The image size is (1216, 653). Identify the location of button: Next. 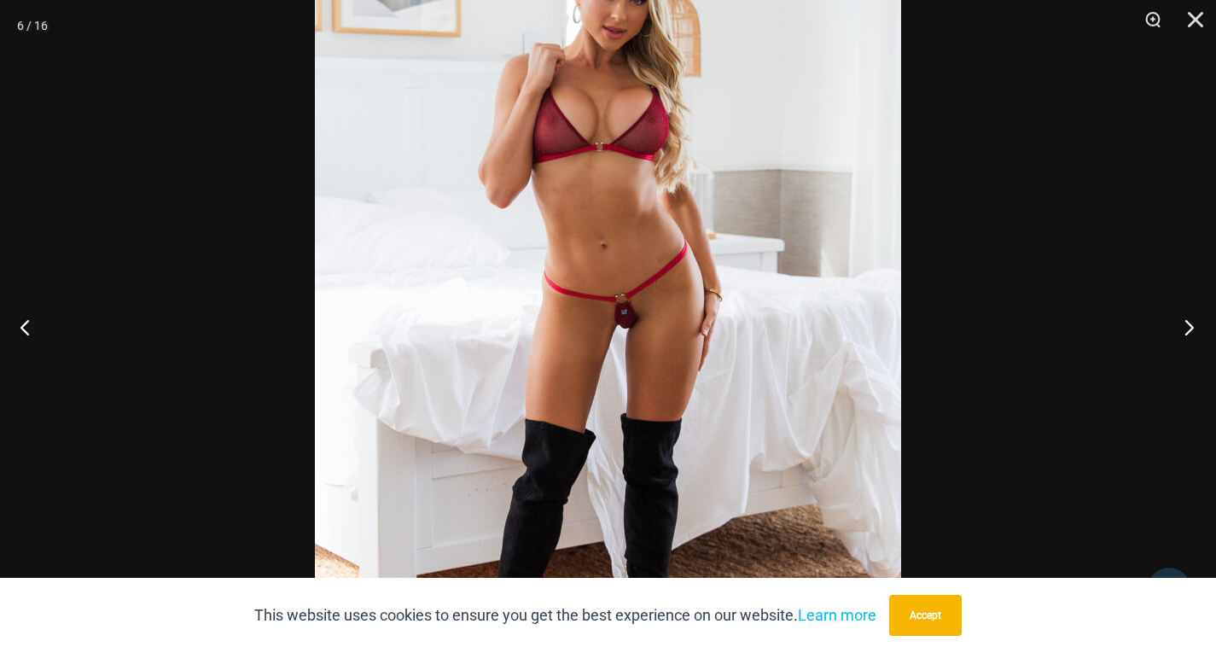
(1184, 327).